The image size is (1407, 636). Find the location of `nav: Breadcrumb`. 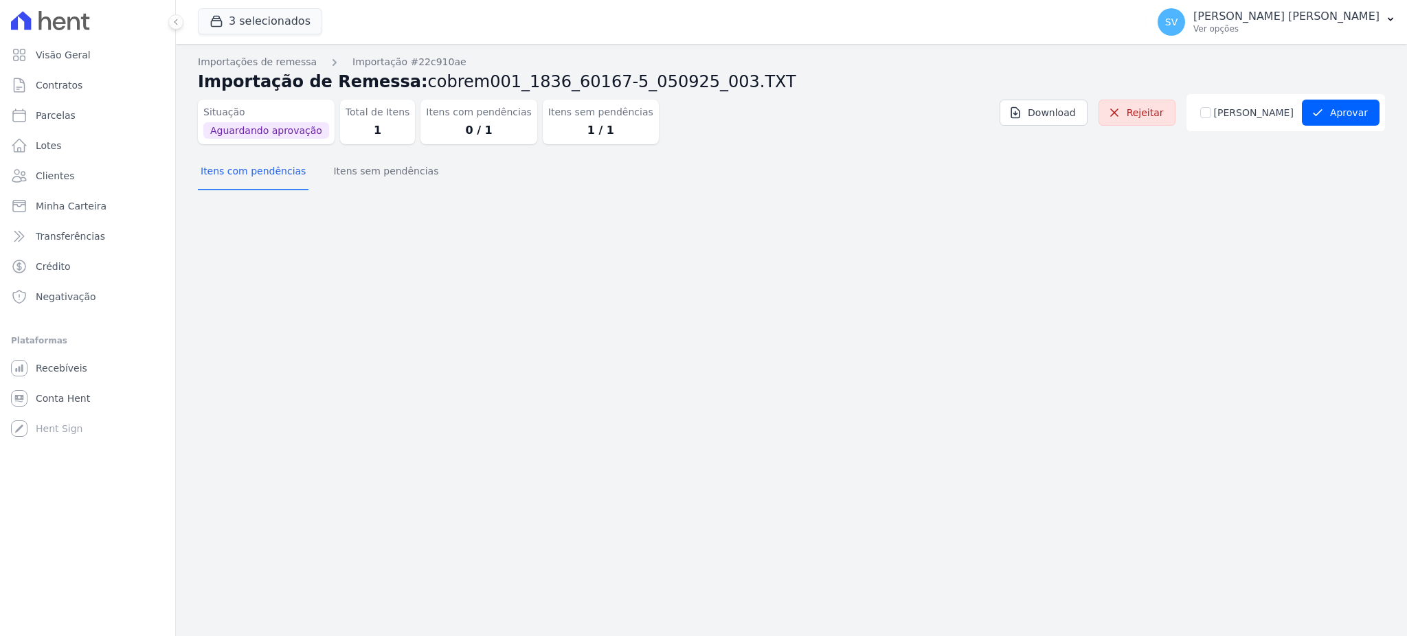

nav: Breadcrumb is located at coordinates (791, 62).